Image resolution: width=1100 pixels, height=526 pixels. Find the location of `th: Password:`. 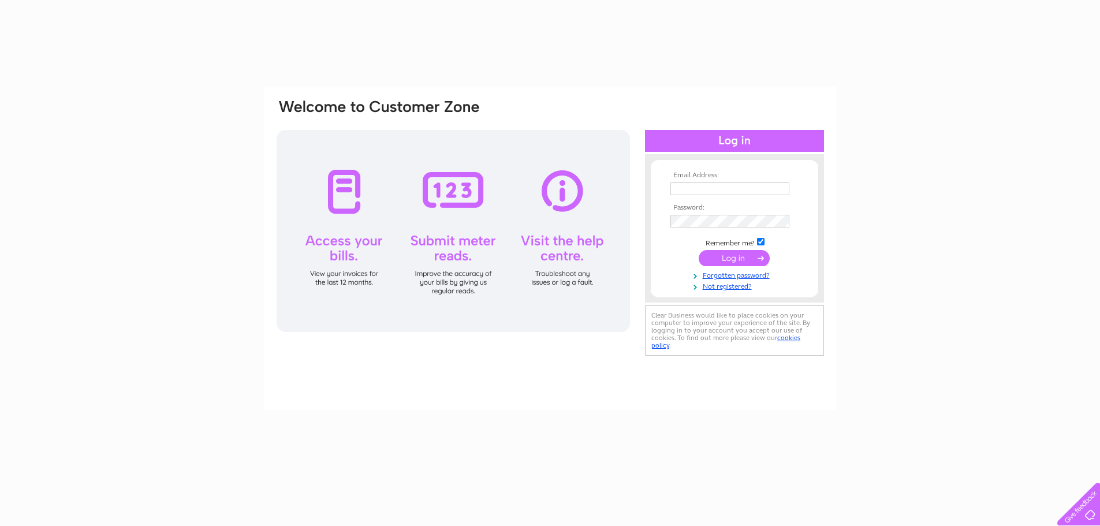

th: Password: is located at coordinates (734, 208).